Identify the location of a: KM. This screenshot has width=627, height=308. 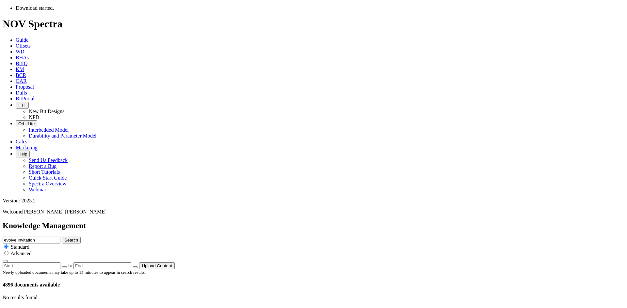
(20, 69).